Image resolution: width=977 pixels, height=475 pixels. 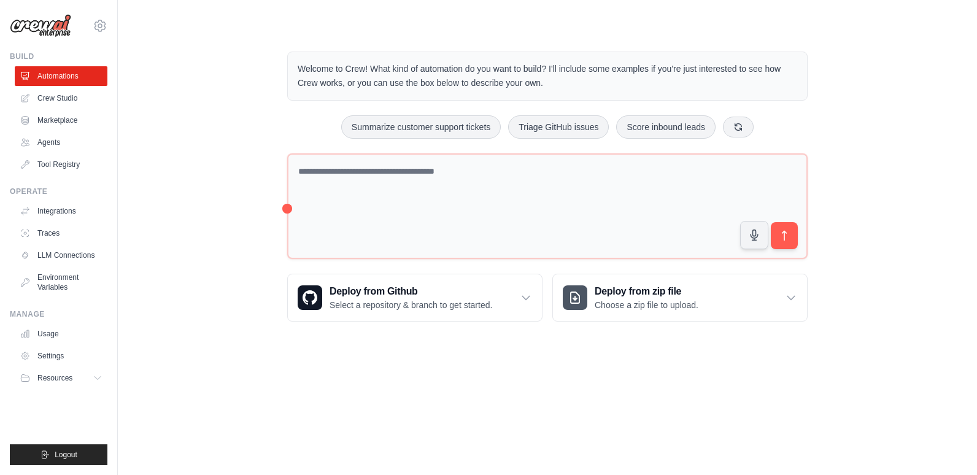 What do you see at coordinates (411, 292) in the screenshot?
I see `h3: Deploy from Github` at bounding box center [411, 292].